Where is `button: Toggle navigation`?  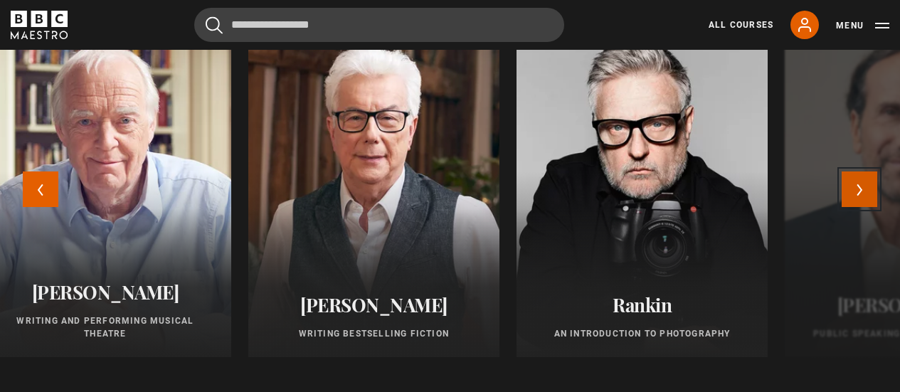
button: Toggle navigation is located at coordinates (862, 26).